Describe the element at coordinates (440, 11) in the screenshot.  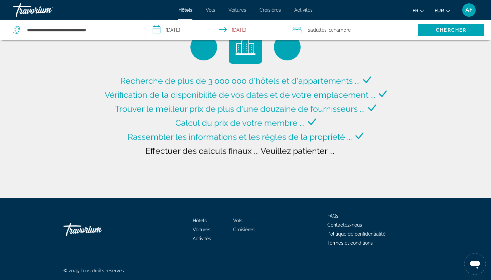
I see `span: EUR` at that location.